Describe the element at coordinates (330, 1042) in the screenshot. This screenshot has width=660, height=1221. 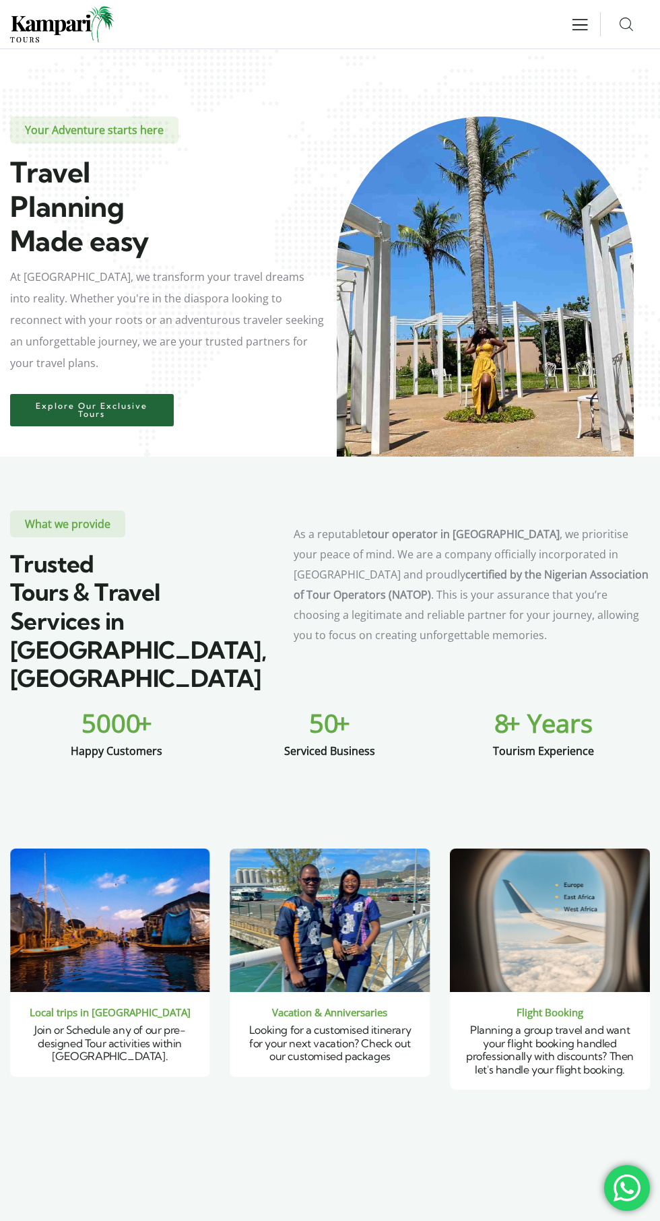
I see `span: Looking for a customised itinerary for your next vacation? Check out our customised packages` at that location.